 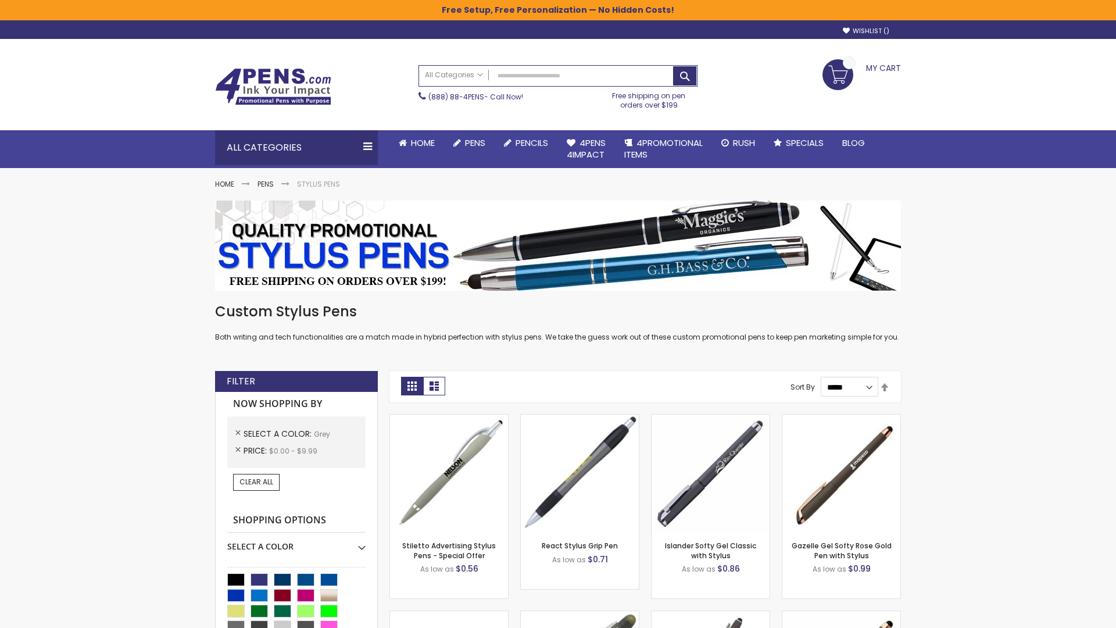 I want to click on img: 4Pens Custom Pens and Promotional Products, so click(x=273, y=87).